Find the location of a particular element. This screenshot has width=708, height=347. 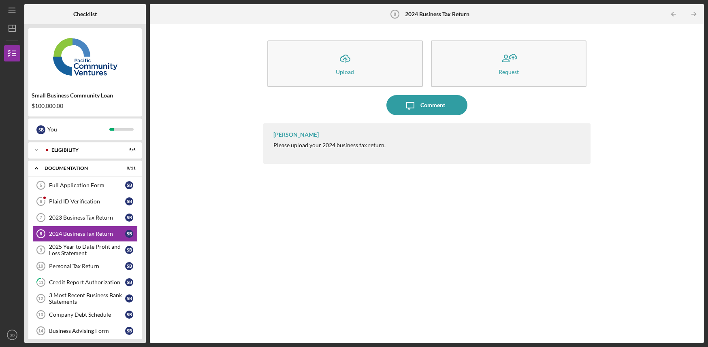

a: 6Plaid ID VerificationSB is located at coordinates (85, 202).